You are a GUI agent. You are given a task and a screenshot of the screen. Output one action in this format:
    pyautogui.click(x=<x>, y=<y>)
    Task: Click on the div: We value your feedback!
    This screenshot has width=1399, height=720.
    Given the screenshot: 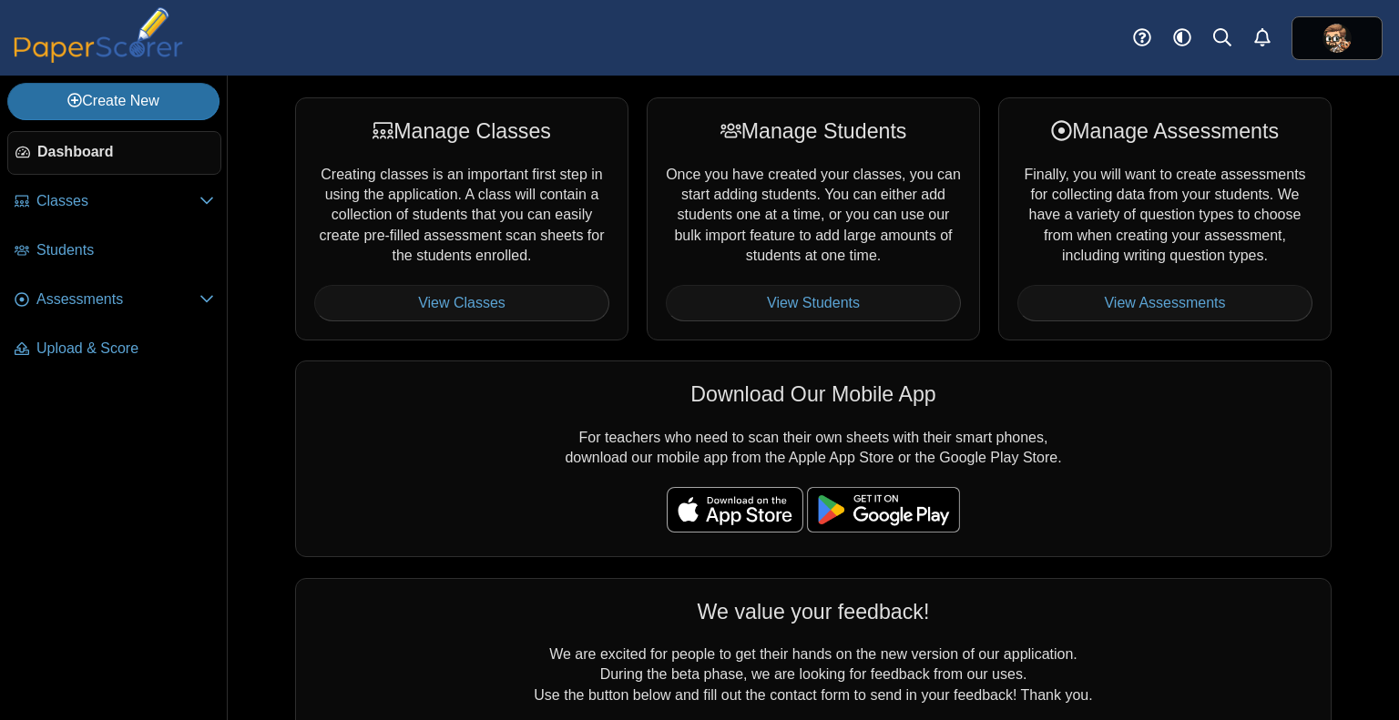 What is the action you would take?
    pyautogui.click(x=813, y=612)
    